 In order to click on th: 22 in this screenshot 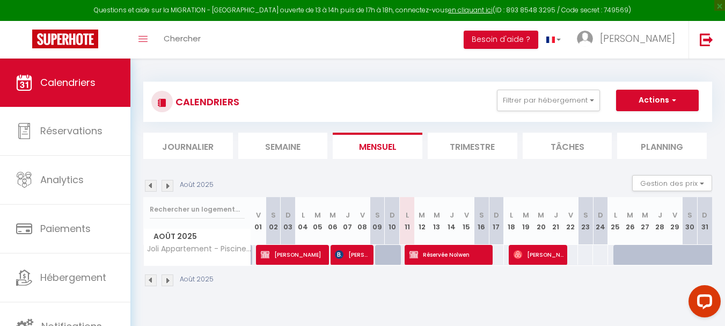, I will do `click(571, 220)`.